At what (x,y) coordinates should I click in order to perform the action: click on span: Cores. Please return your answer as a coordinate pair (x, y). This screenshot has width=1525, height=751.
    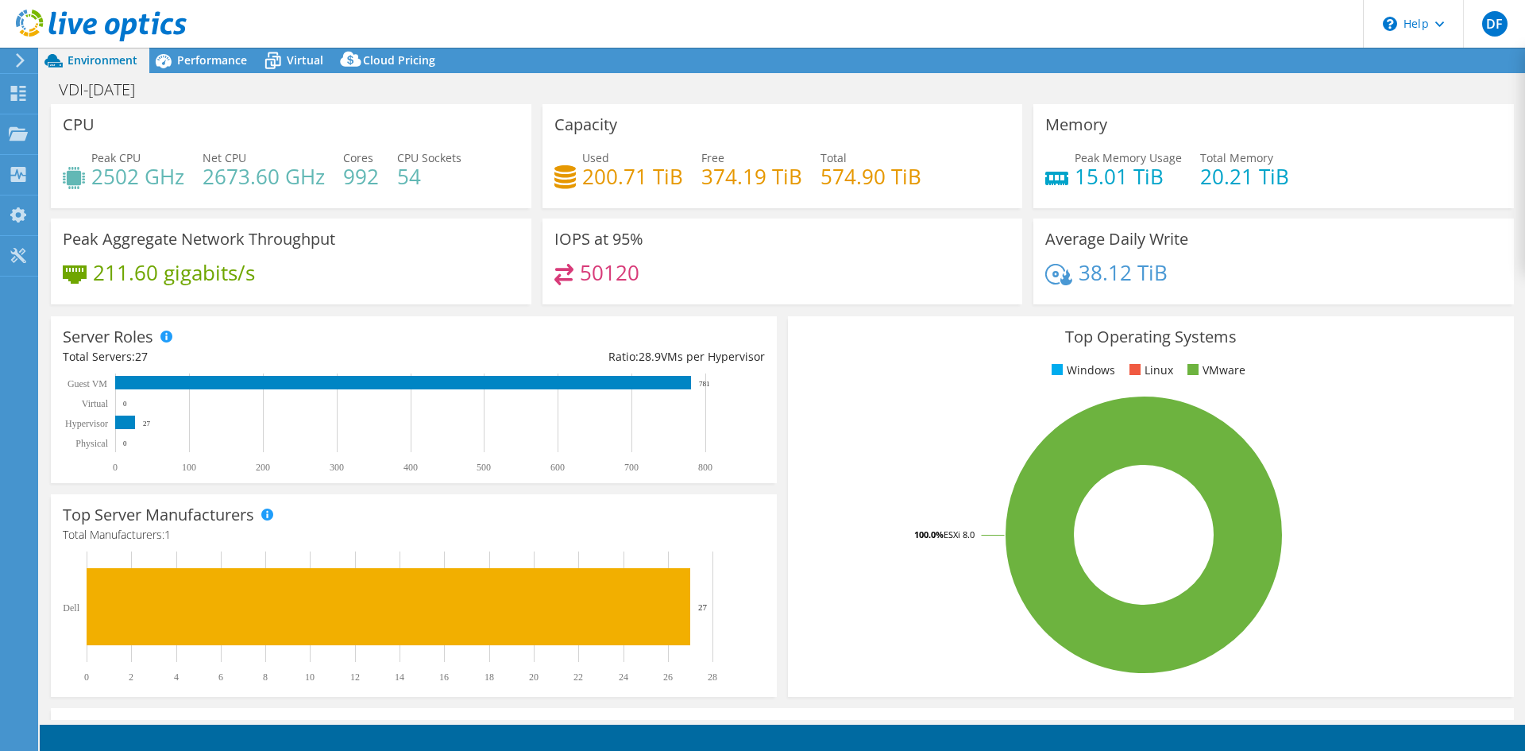
    Looking at the image, I should click on (358, 157).